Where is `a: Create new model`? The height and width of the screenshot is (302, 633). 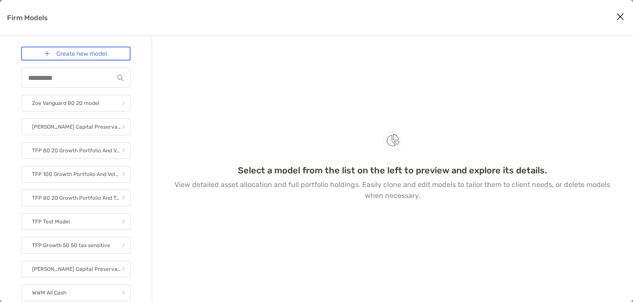 a: Create new model is located at coordinates (76, 54).